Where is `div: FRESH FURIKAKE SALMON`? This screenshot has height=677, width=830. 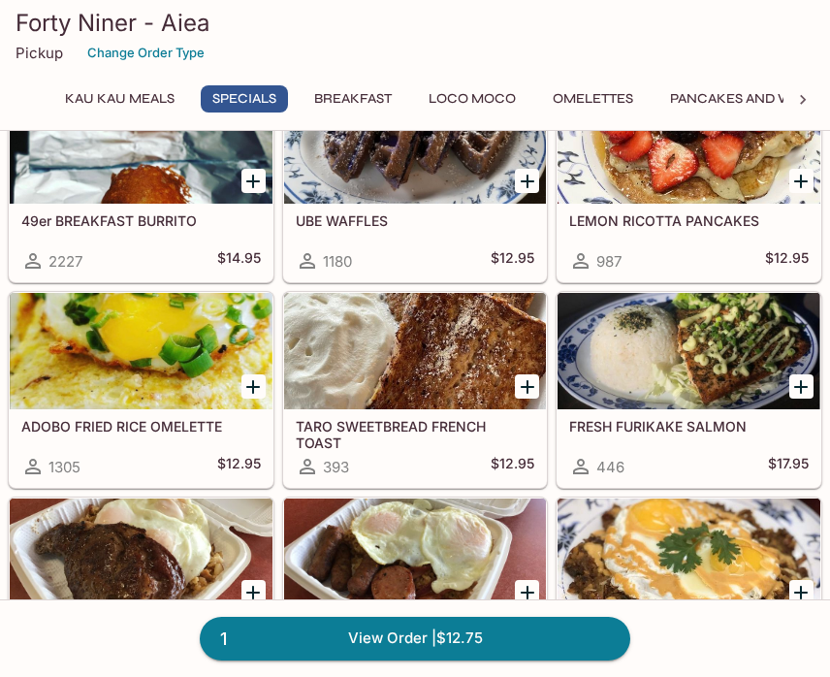
div: FRESH FURIKAKE SALMON is located at coordinates (688, 351).